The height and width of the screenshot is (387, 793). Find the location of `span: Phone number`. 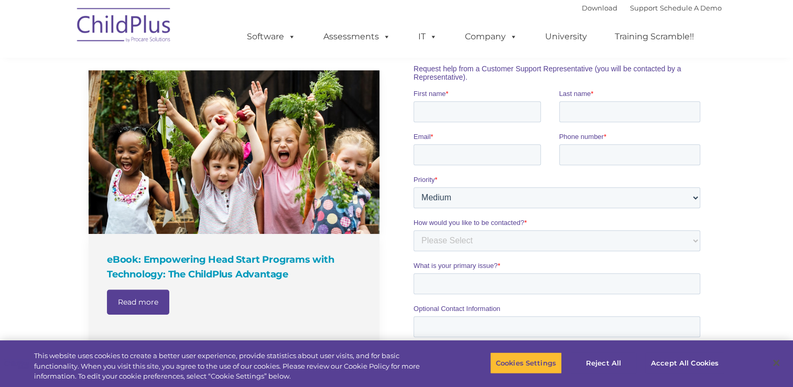

span: Phone number is located at coordinates (168, 116).